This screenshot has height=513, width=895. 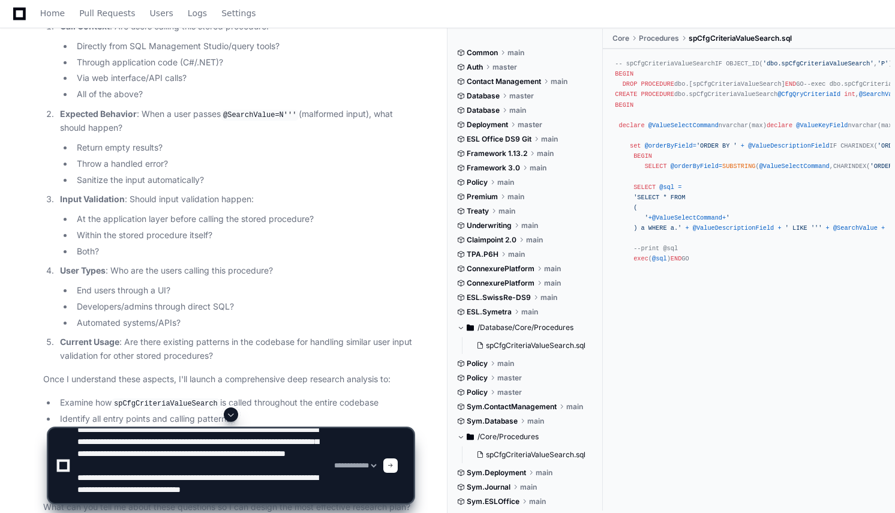 What do you see at coordinates (665, 64) in the screenshot?
I see `span: -- spCfgCriteriaValueSearch` at bounding box center [665, 64].